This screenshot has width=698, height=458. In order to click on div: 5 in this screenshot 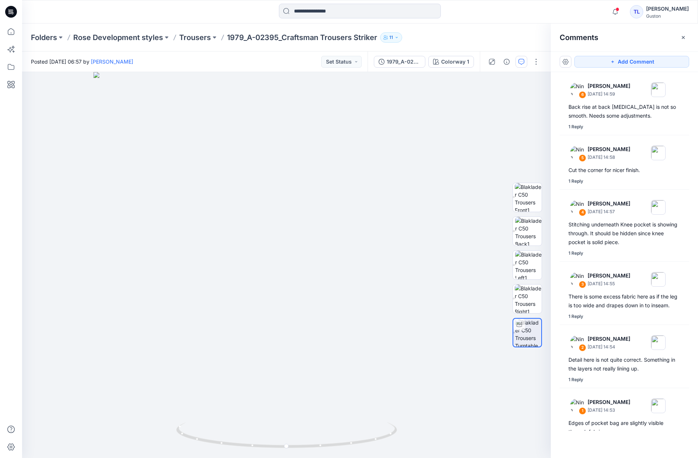, I will do `click(582, 158)`.